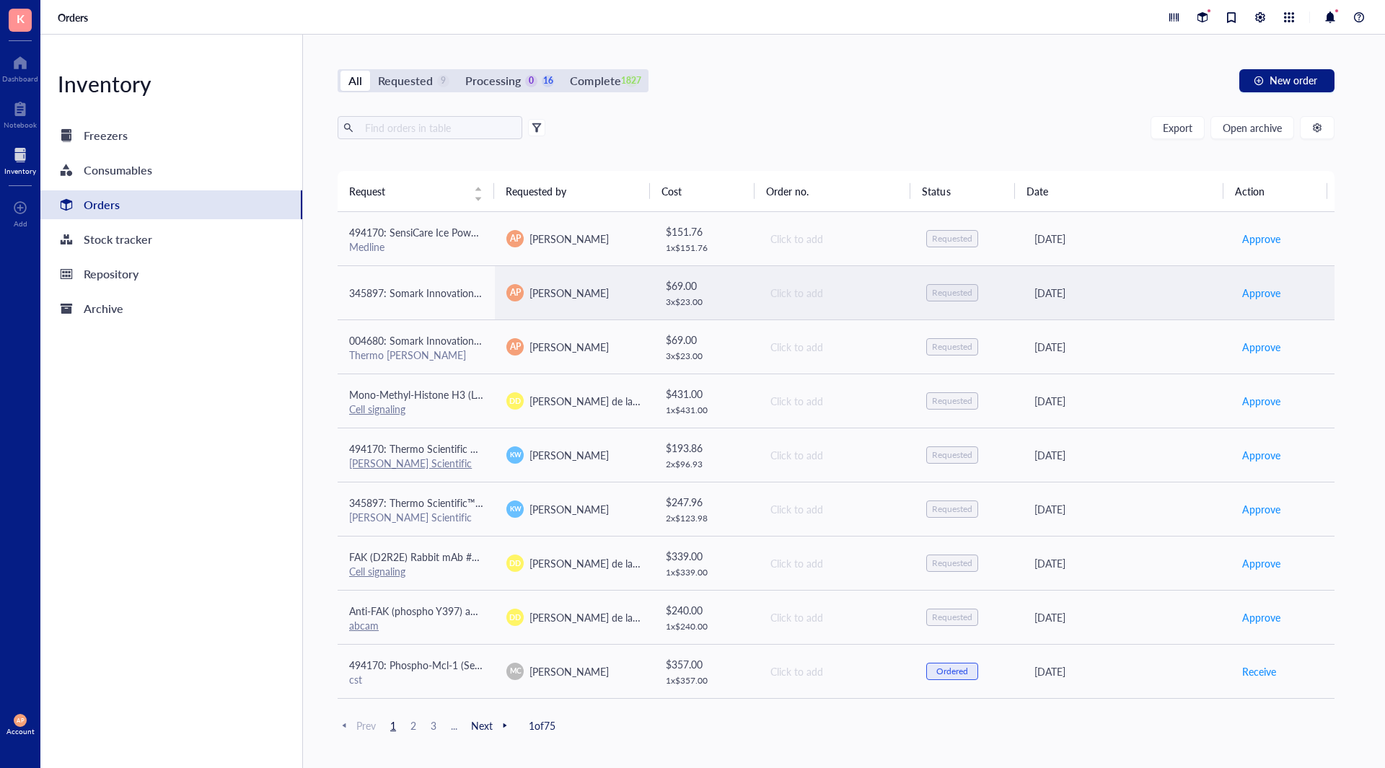  What do you see at coordinates (706, 610) in the screenshot?
I see `div: $ 240.00` at bounding box center [706, 610].